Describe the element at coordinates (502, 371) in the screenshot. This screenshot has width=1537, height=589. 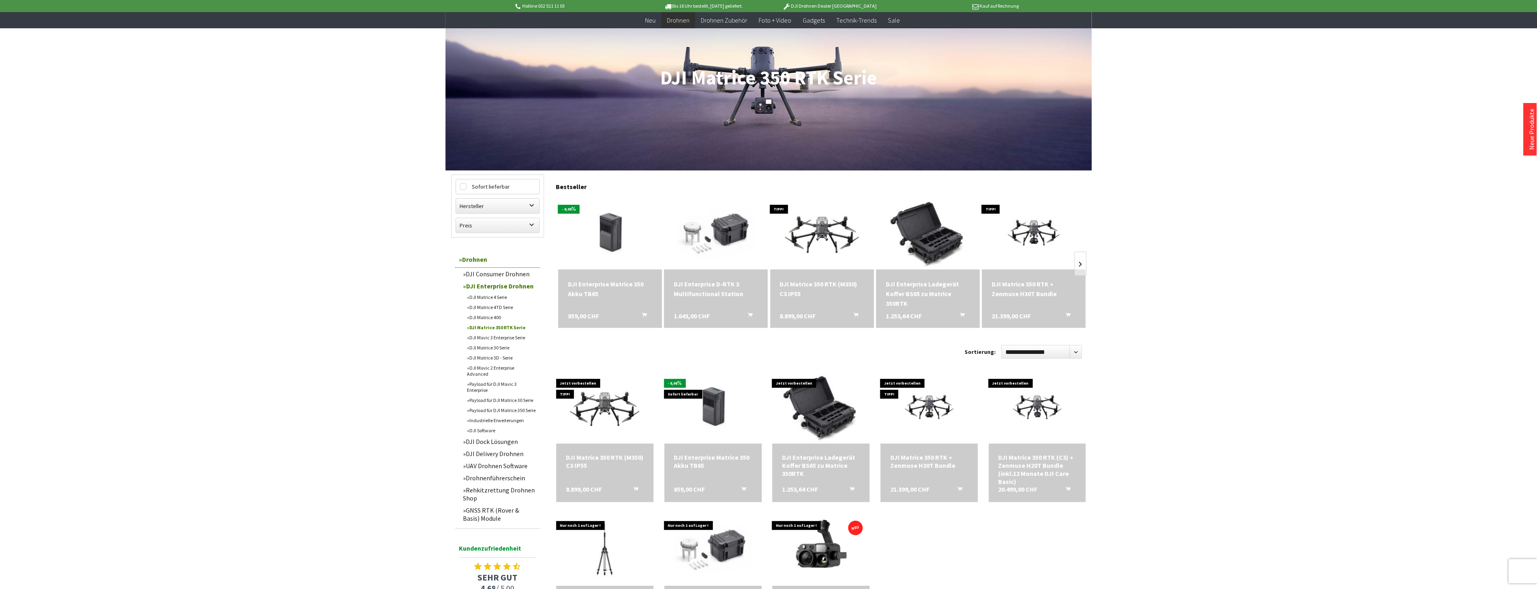
I see `a: DJI Mavic 2 Enterprise Advanced` at that location.